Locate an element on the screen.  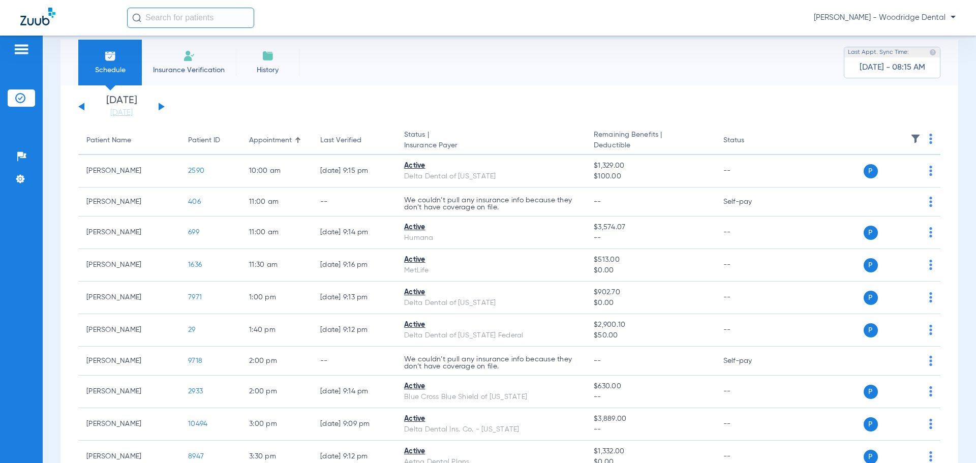
img: History is located at coordinates (268, 56).